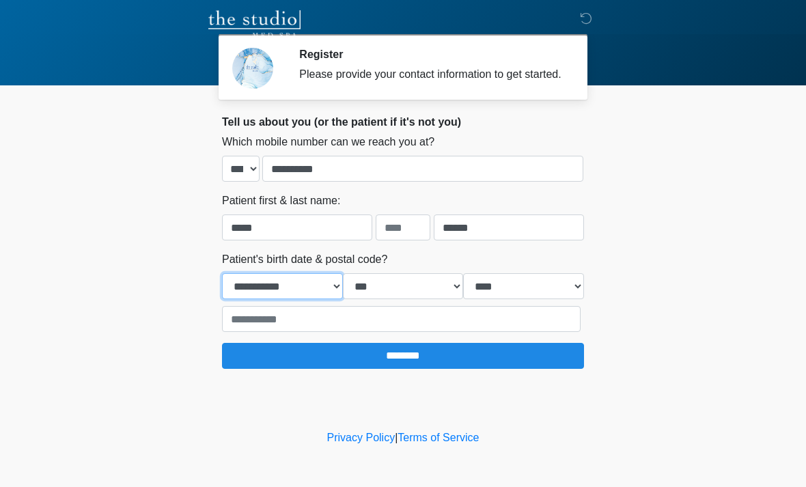 This screenshot has width=806, height=487. I want to click on a: Terms of Service, so click(438, 437).